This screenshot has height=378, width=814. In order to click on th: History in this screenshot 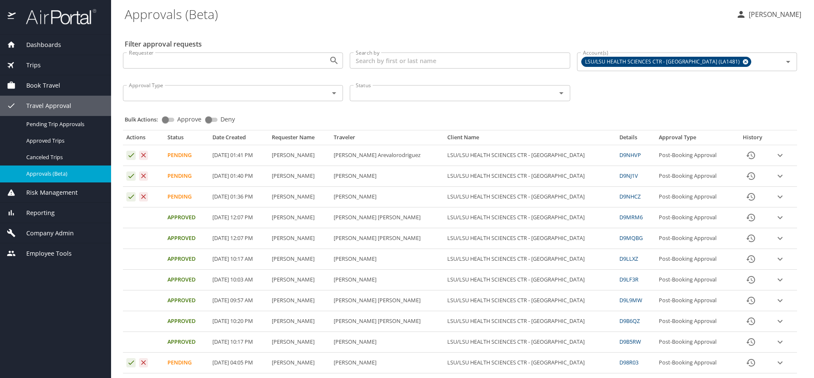, I will do `click(752, 139)`.